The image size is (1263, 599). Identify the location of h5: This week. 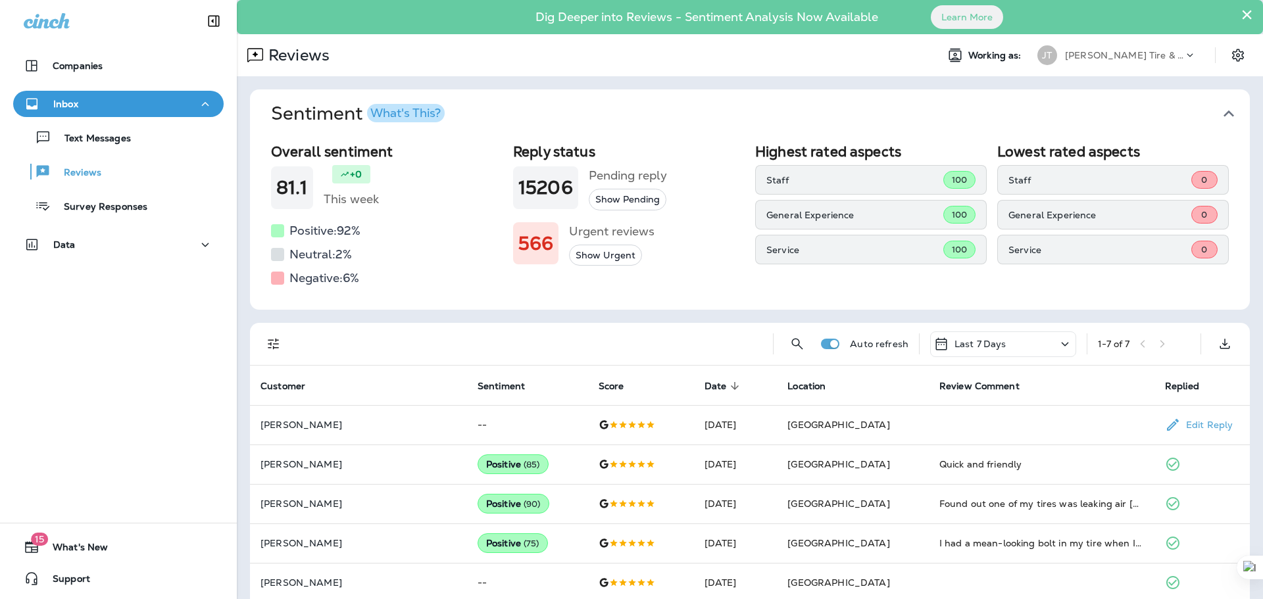
(351, 199).